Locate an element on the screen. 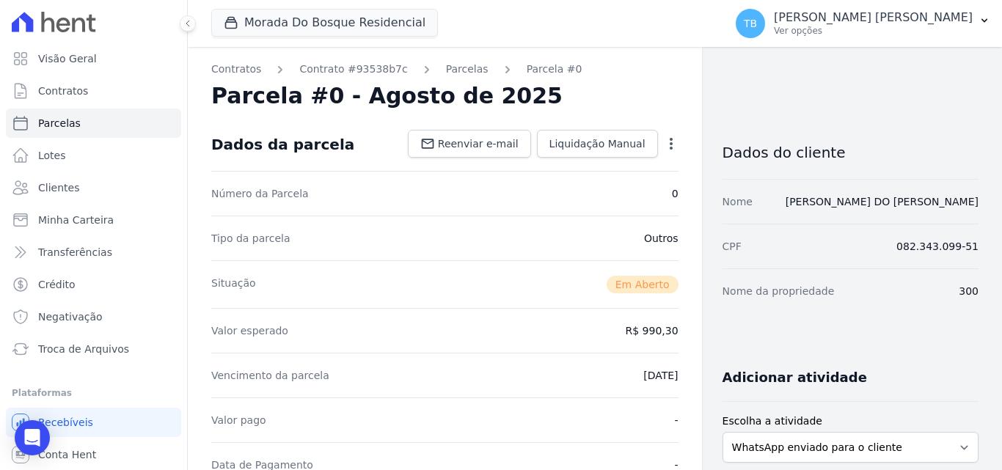  div: Open Intercom Messenger is located at coordinates (32, 438).